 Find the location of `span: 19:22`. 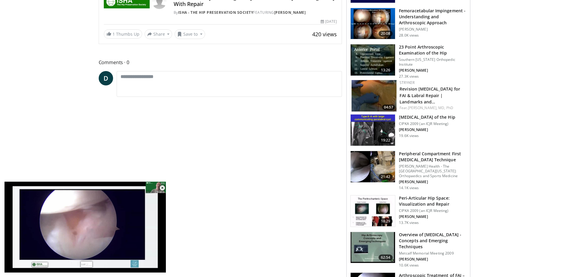

span: 19:22 is located at coordinates (386, 140).